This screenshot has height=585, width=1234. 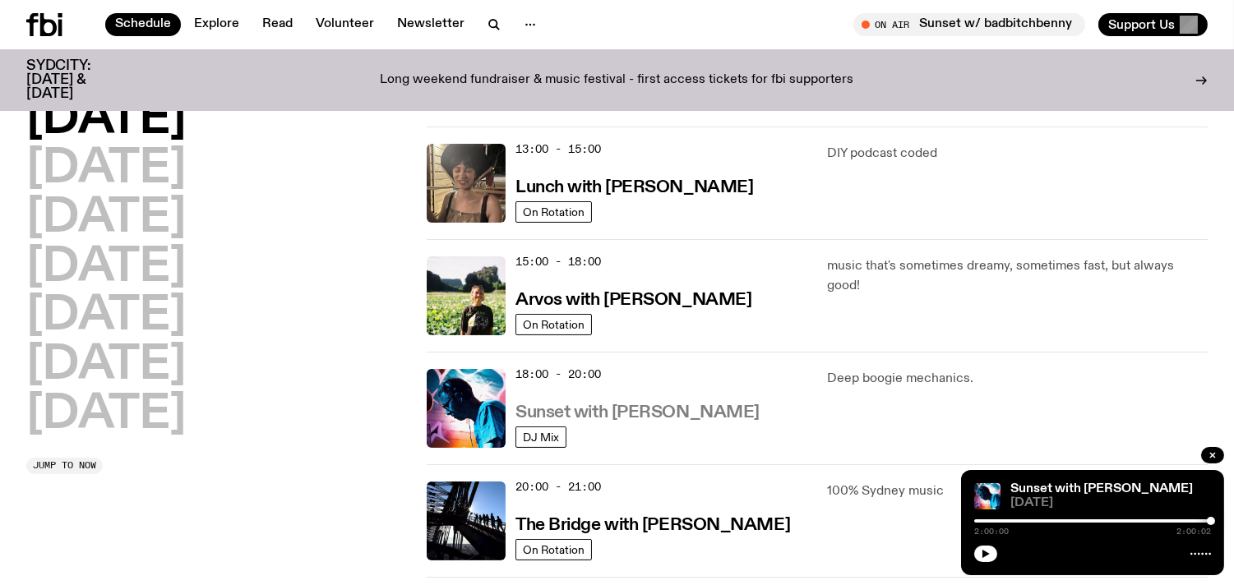 I want to click on span: 2:00:02, so click(x=1193, y=532).